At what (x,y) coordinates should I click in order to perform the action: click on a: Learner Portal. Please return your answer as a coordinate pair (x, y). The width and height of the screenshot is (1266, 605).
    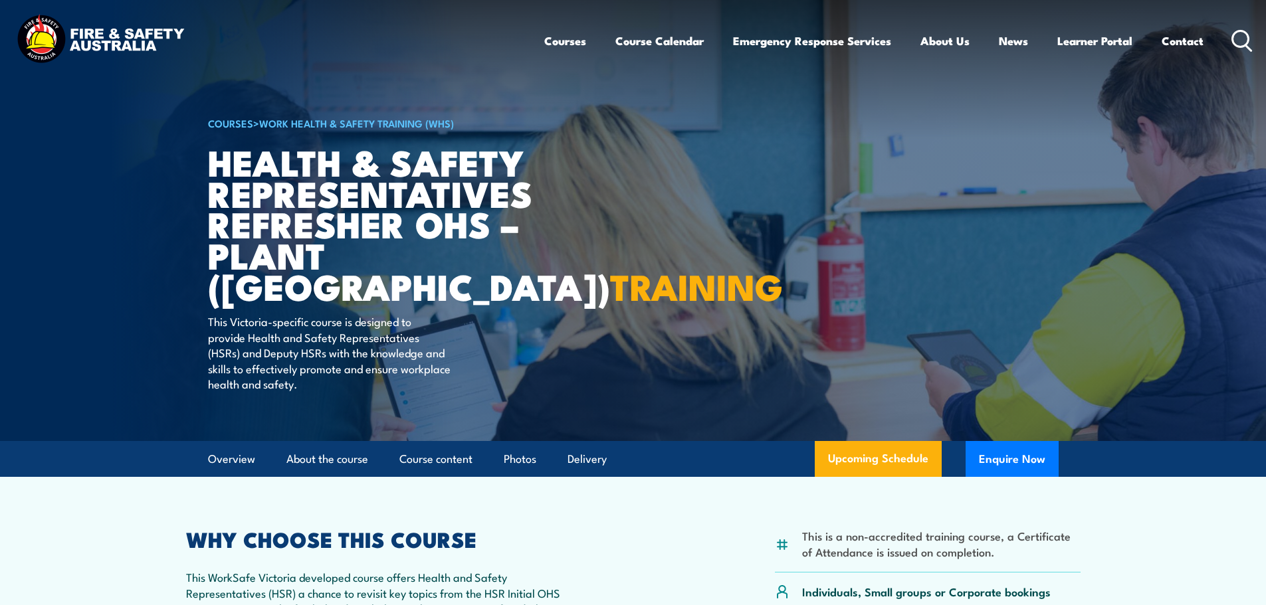
    Looking at the image, I should click on (1094, 41).